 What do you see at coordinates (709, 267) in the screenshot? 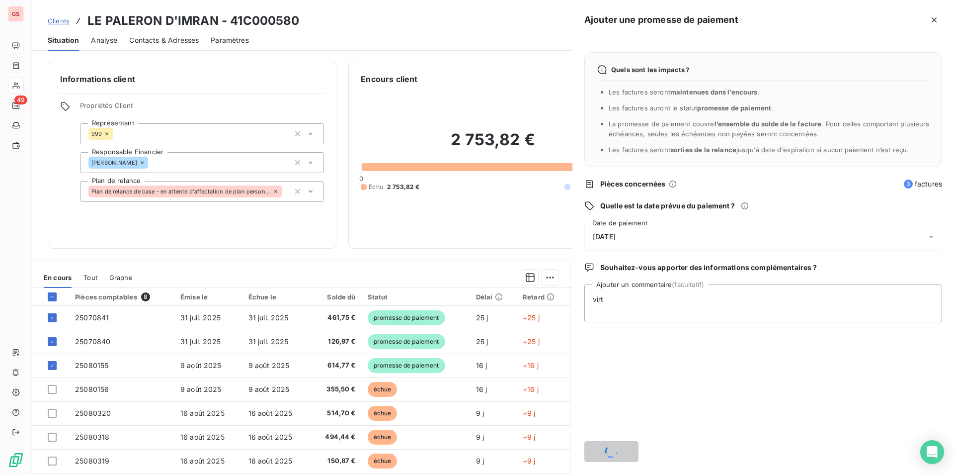
I see `span: Souhaitez-vous apporter des informations complémentaires ?` at bounding box center [709, 267].